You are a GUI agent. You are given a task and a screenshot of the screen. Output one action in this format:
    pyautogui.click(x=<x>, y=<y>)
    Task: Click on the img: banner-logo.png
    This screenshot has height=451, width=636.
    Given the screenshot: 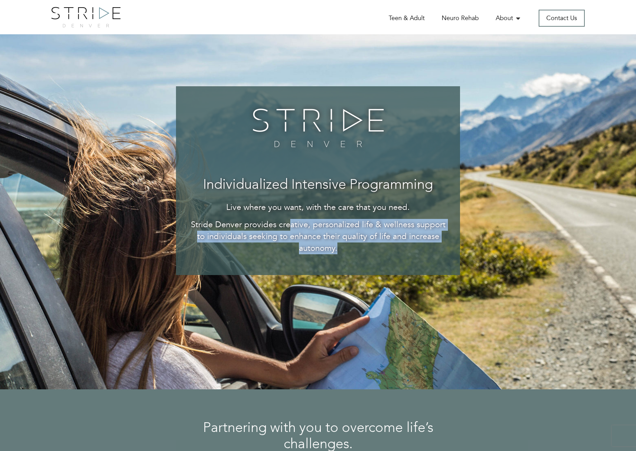 What is the action you would take?
    pyautogui.click(x=318, y=128)
    